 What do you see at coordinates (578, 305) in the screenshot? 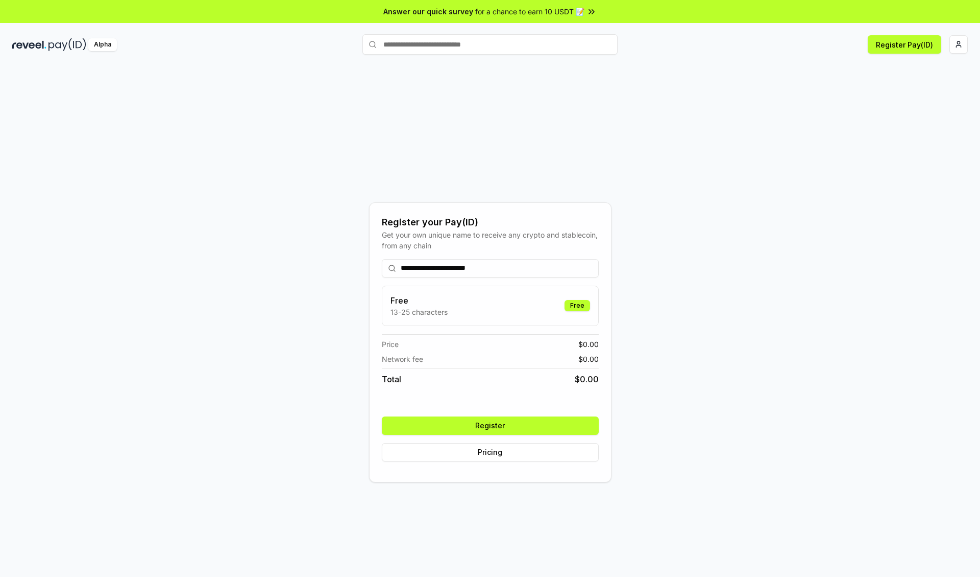
I see `div: Free` at bounding box center [578, 305].